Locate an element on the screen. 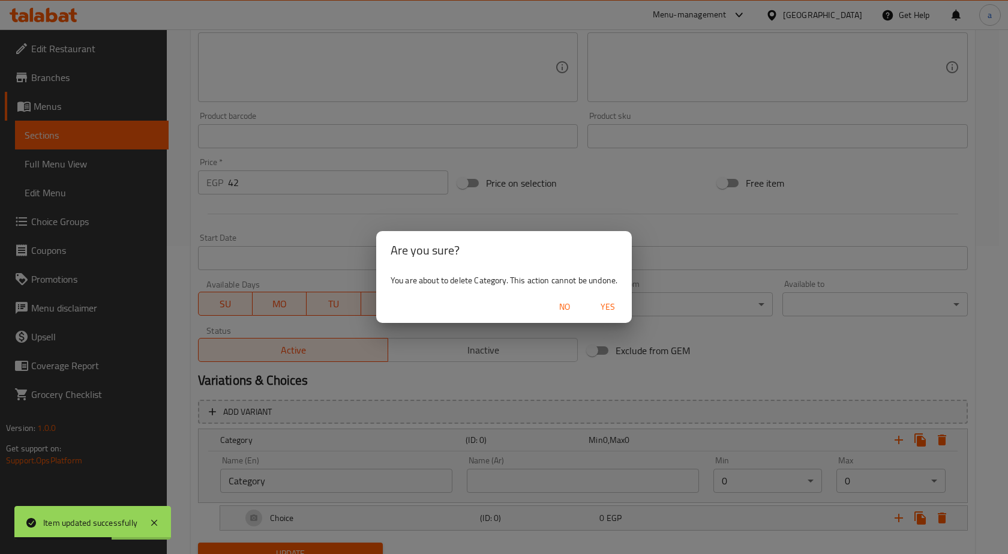 The image size is (1008, 554). span: No is located at coordinates (565, 307).